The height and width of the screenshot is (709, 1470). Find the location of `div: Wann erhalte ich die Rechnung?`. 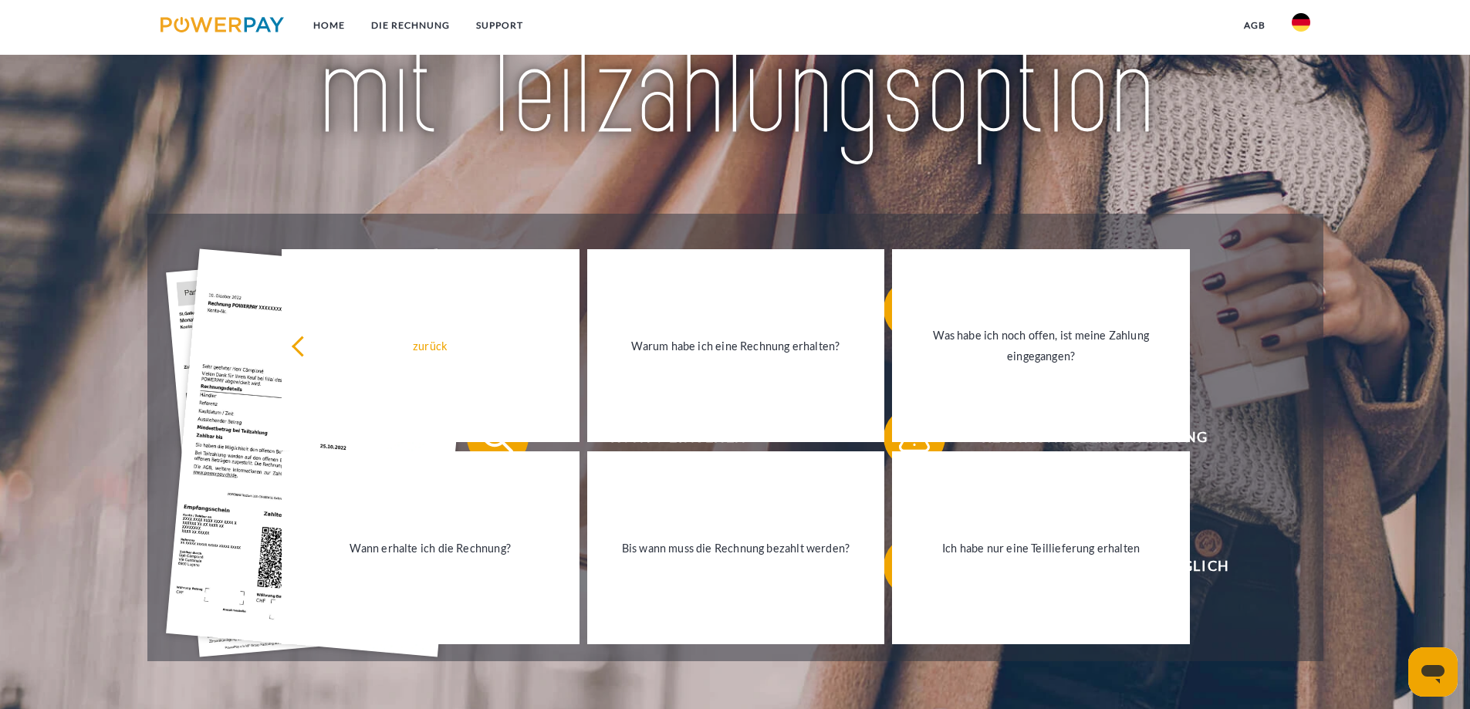

div: Wann erhalte ich die Rechnung? is located at coordinates (430, 548).